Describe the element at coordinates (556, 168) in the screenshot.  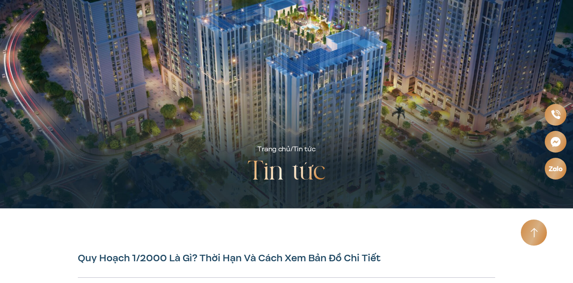
I see `img: Zalo icon` at that location.